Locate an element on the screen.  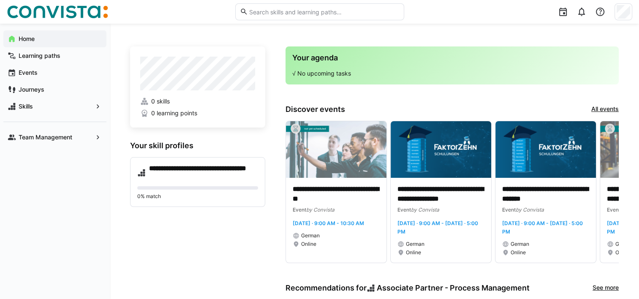
a: 0 skills is located at coordinates (198, 101).